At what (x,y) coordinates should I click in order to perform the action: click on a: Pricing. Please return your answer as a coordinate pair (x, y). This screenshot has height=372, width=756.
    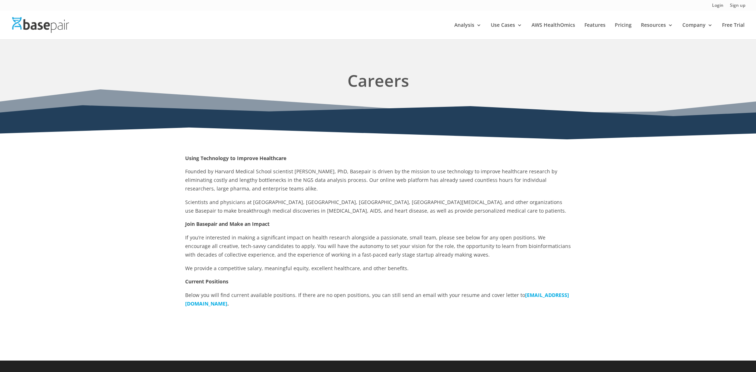
    Looking at the image, I should click on (623, 31).